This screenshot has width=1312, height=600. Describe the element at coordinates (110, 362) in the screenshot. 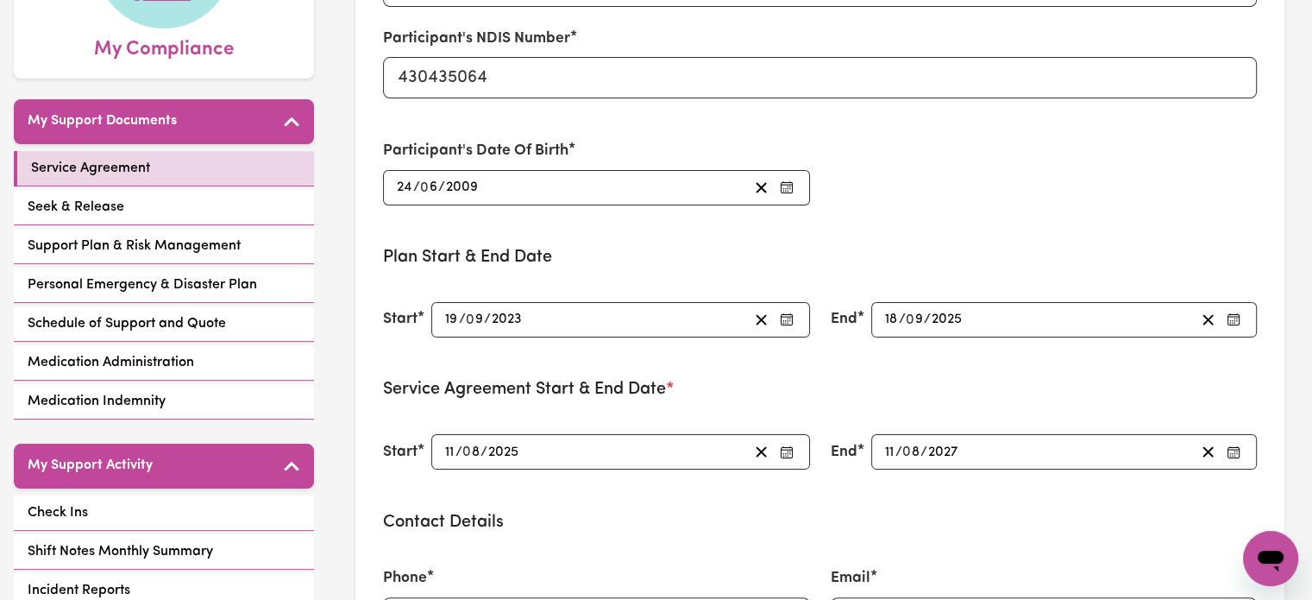

I see `span: Medication Administration` at that location.